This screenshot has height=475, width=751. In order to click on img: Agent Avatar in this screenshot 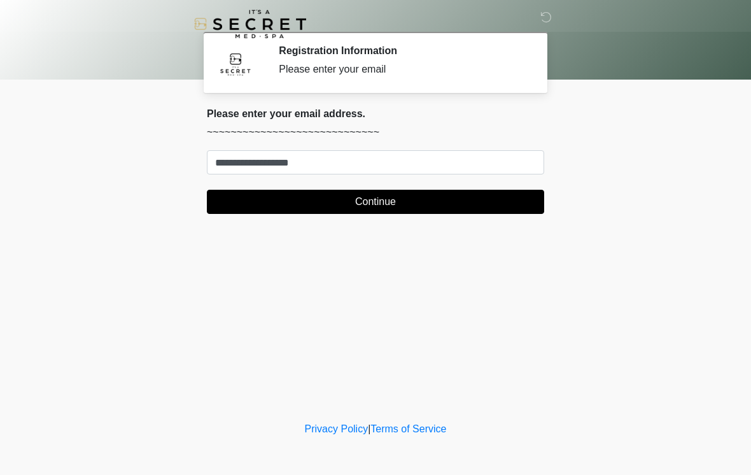, I will do `click(235, 64)`.